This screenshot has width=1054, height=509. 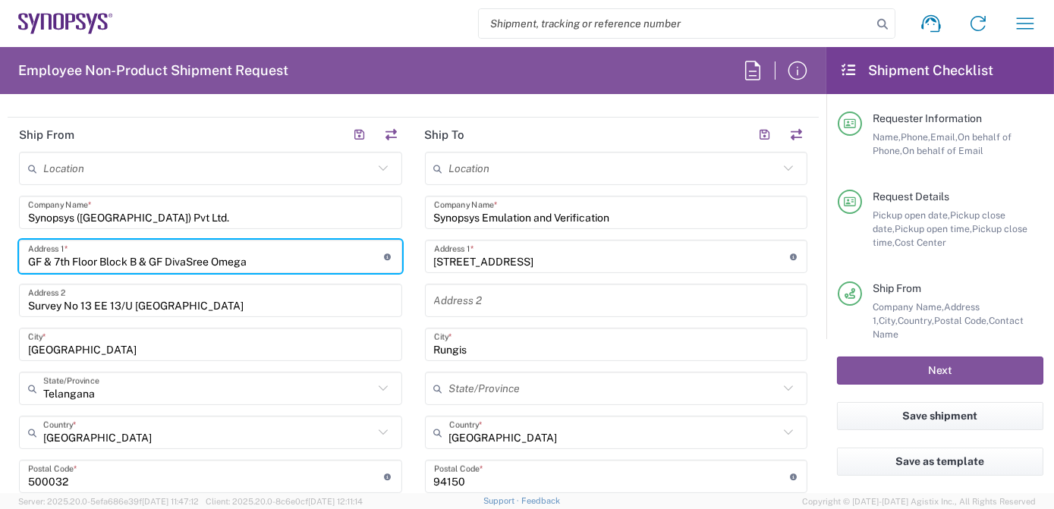 What do you see at coordinates (284, 502) in the screenshot?
I see `span: Client: 2025.20.0-8c6e0cf` at bounding box center [284, 502].